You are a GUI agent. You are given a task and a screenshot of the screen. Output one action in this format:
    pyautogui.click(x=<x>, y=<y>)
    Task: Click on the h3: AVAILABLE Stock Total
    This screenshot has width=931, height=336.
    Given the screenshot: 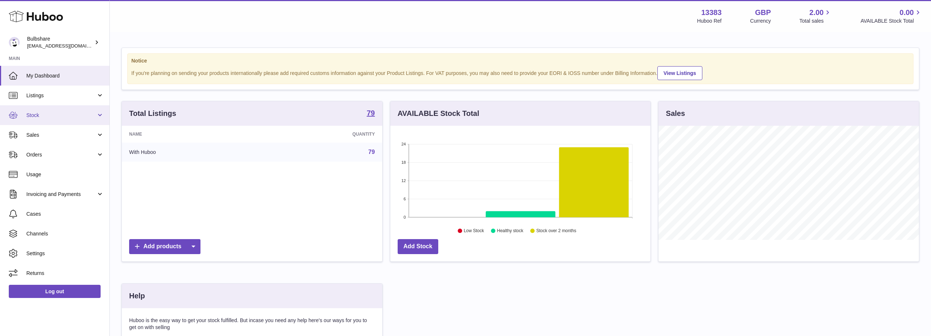 What is the action you would take?
    pyautogui.click(x=438, y=113)
    